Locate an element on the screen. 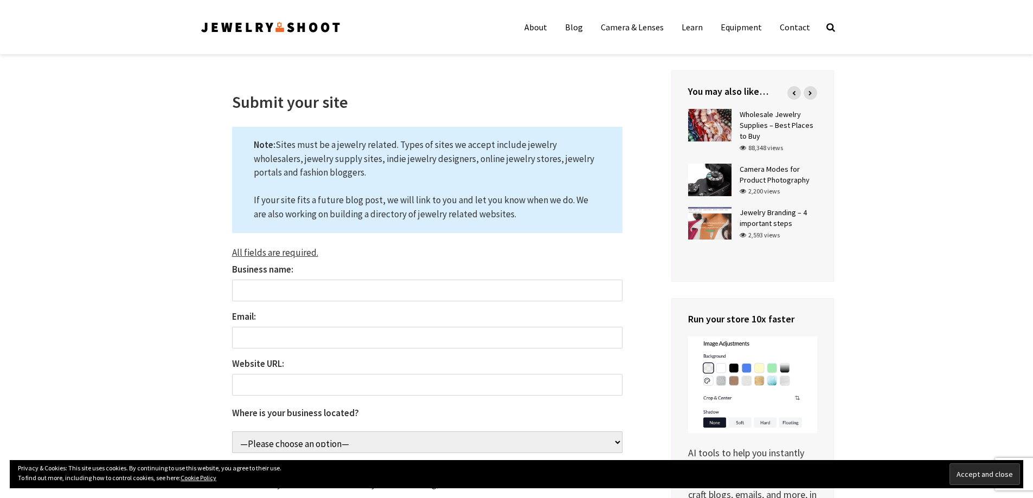 This screenshot has height=498, width=1033. img: Jewelry Photographer Bay Area - San Francisco | Nationwide via Mail is located at coordinates (270, 27).